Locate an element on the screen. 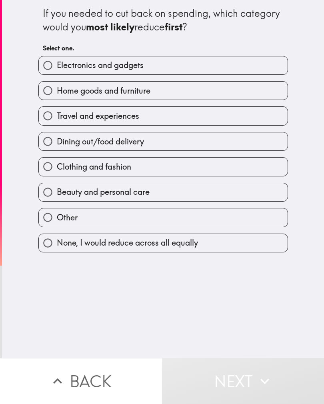 This screenshot has width=324, height=404. button: Electronics and gadgets is located at coordinates (163, 65).